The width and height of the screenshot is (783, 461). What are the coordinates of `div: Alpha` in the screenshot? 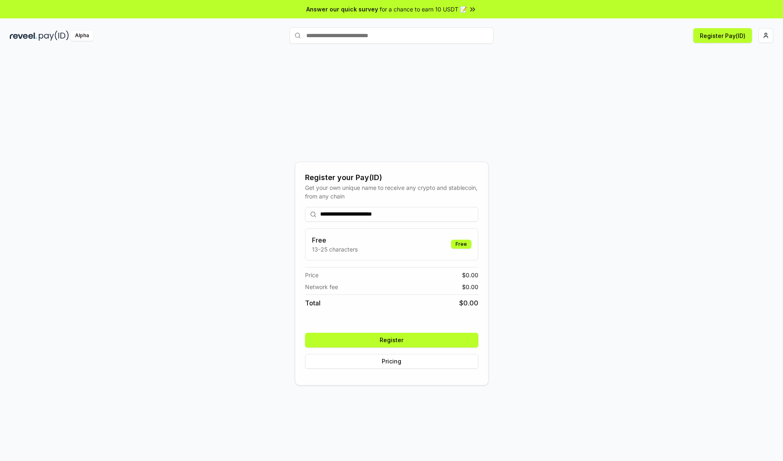 It's located at (82, 35).